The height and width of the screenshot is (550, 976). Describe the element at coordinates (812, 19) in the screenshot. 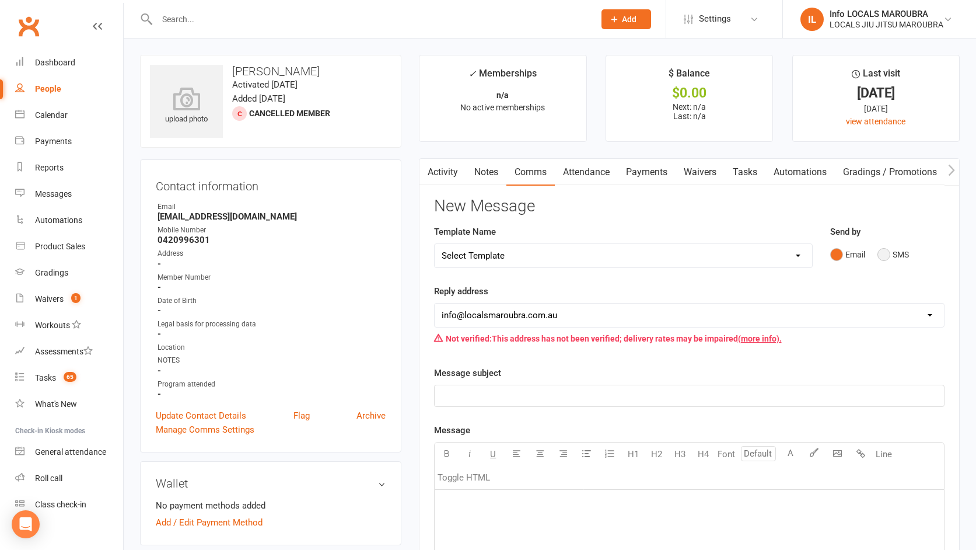

I see `div: IL` at that location.